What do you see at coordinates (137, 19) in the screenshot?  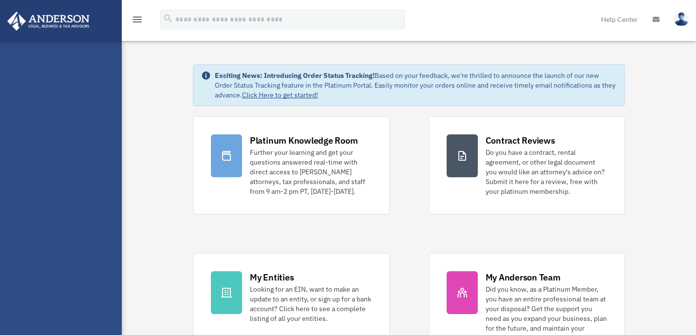 I see `i: menu` at bounding box center [137, 19].